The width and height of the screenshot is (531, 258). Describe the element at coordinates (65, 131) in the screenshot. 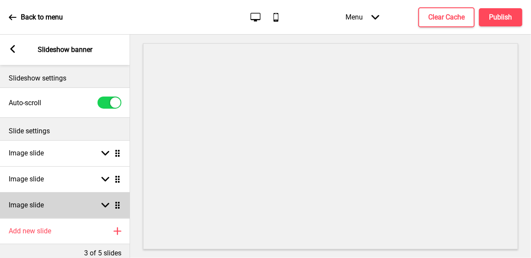

I see `p: Slide settings` at that location.